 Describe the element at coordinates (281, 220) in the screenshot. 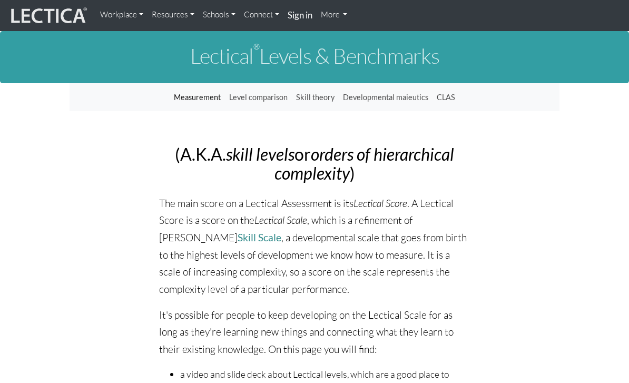

I see `i: Lectical Scale` at that location.